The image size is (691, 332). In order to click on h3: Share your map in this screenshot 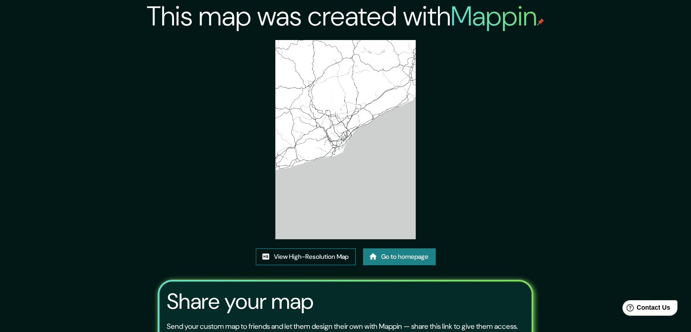, I will do `click(240, 301)`.